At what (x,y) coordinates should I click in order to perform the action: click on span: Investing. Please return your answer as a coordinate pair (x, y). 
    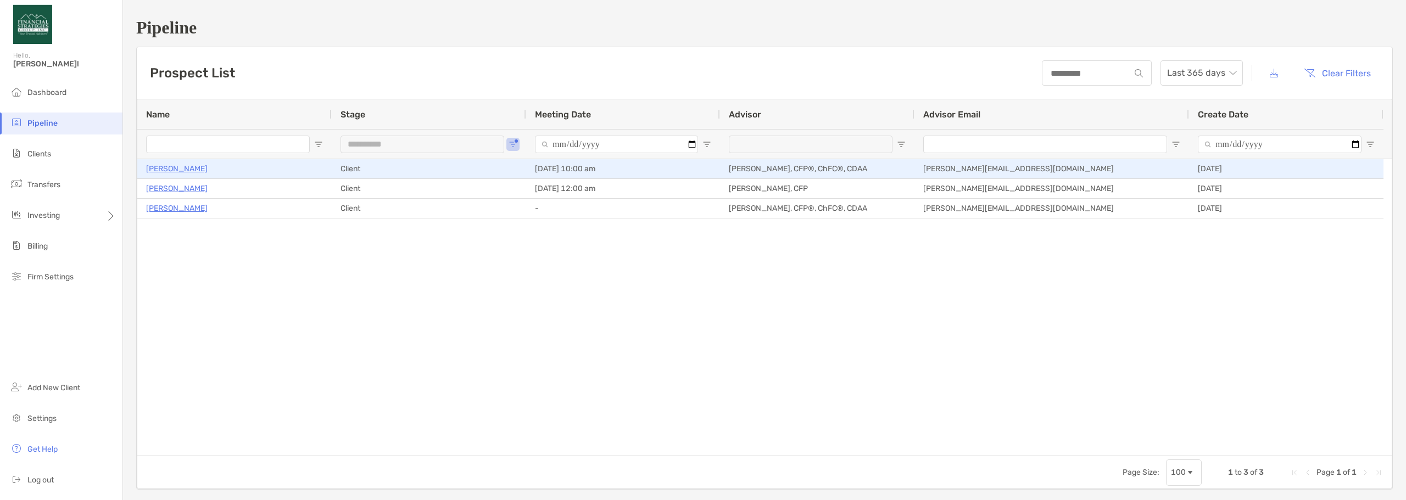
    Looking at the image, I should click on (43, 215).